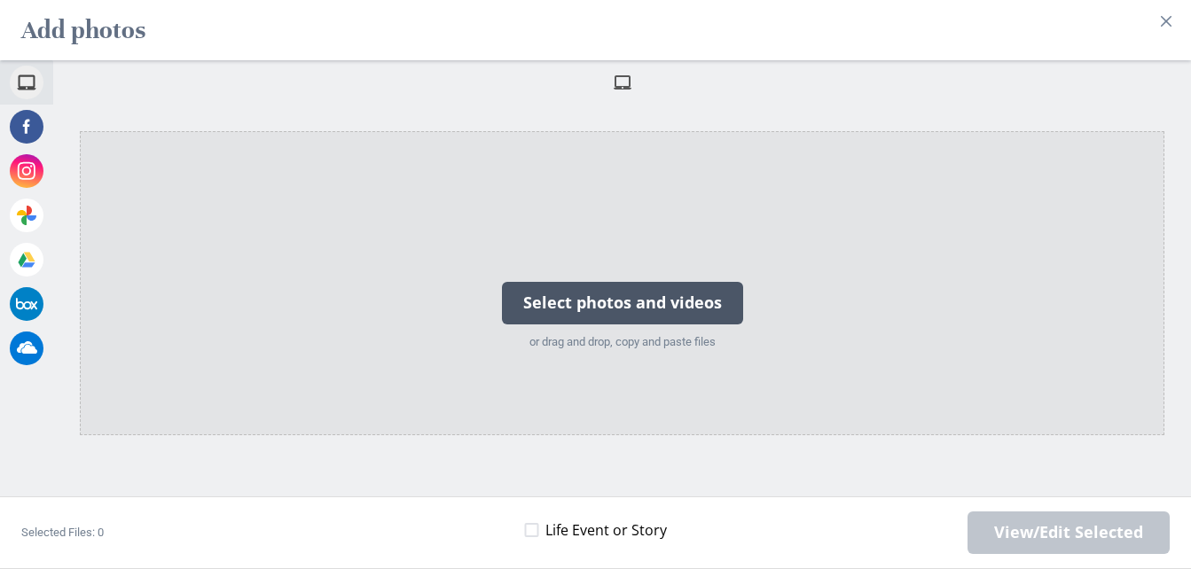 The image size is (1191, 569). Describe the element at coordinates (83, 30) in the screenshot. I see `h2: Add photos` at that location.